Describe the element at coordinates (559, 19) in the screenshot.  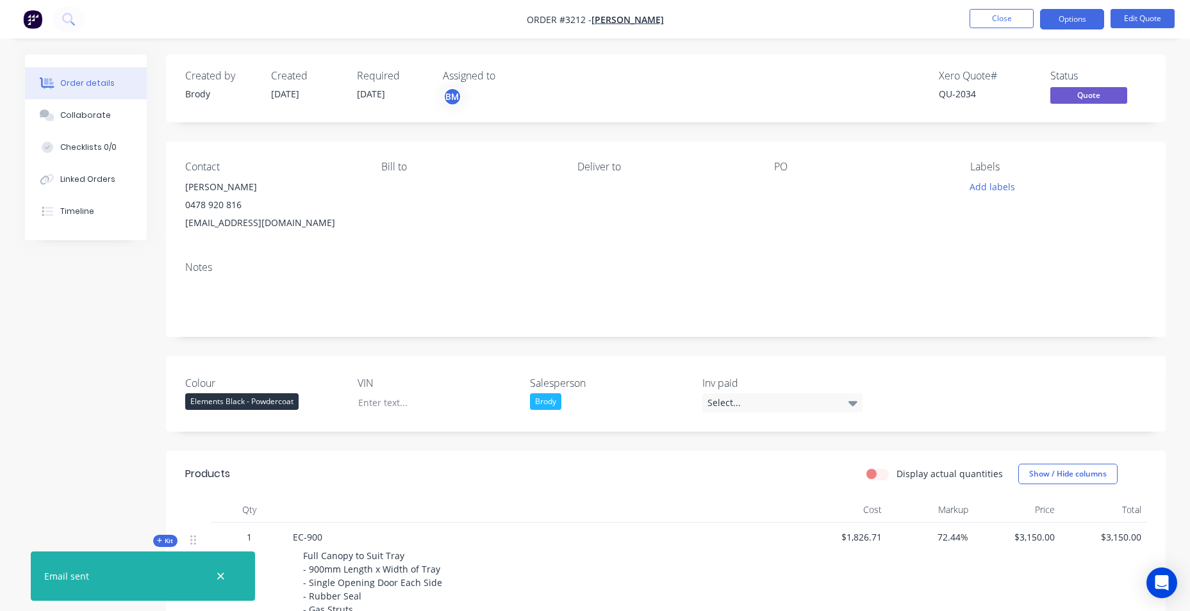
I see `span: Order #3212 -` at that location.